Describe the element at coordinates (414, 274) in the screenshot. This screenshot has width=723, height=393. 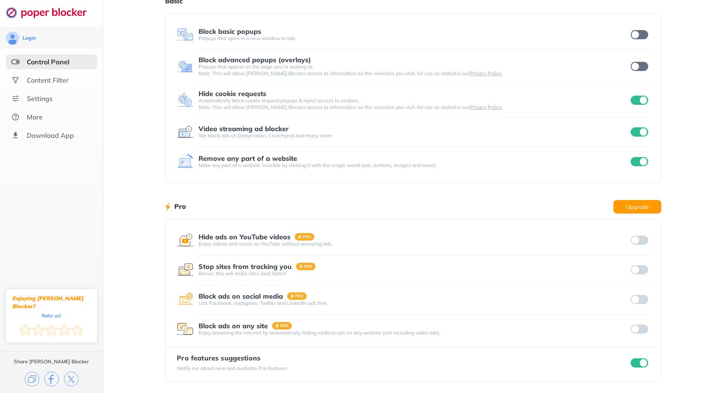
I see `div: Bonus: this will make sites load faster!` at that location.